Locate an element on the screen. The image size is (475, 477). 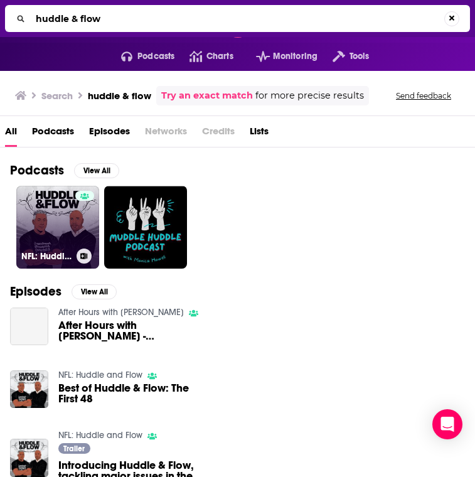
span: for more precise results is located at coordinates (309, 95).